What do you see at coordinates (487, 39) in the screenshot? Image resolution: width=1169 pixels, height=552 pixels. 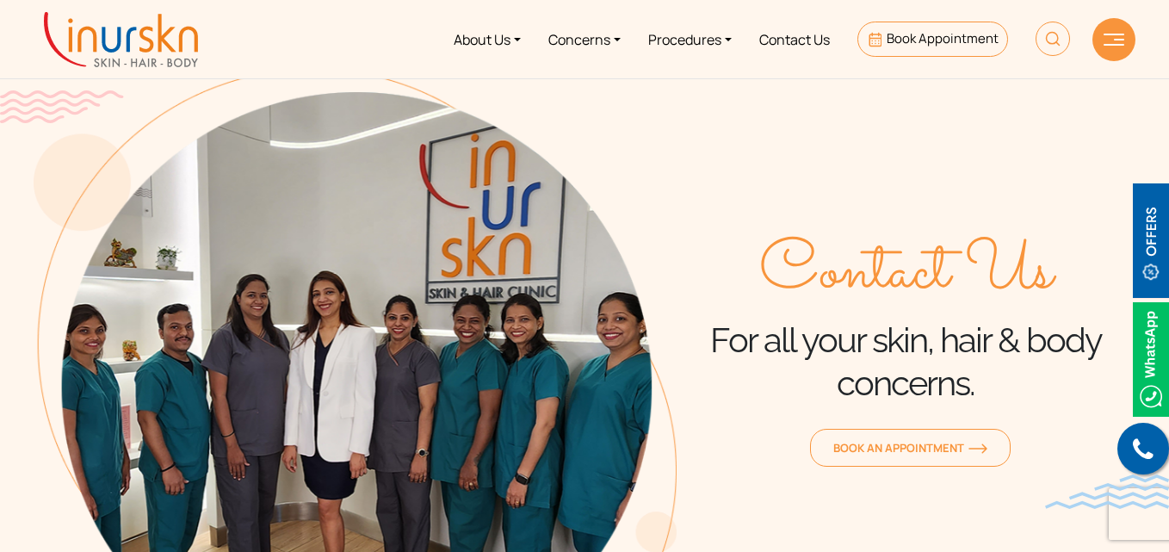 I see `a: About Us` at bounding box center [487, 39].